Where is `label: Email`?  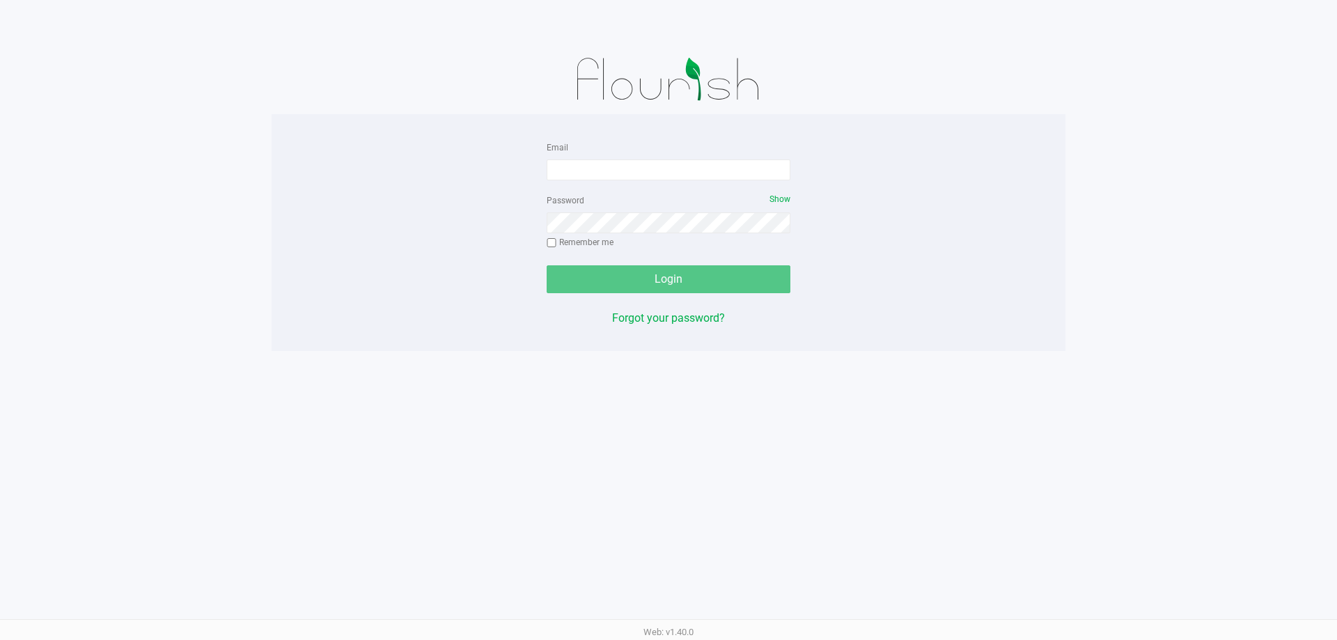
label: Email is located at coordinates (557, 148).